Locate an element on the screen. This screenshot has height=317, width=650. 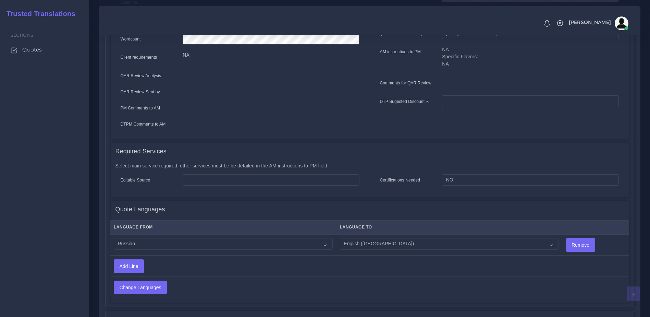
label: Certifications Needed is located at coordinates (400, 180).